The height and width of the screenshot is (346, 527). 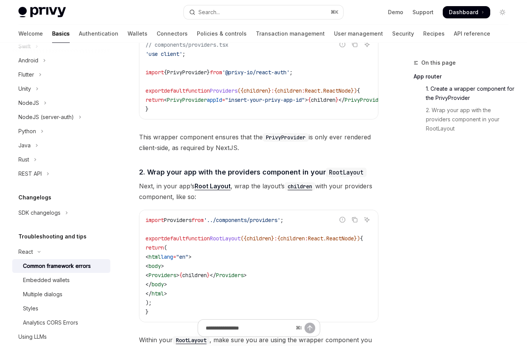 What do you see at coordinates (43, 295) in the screenshot?
I see `div: Multiple dialogs` at bounding box center [43, 295].